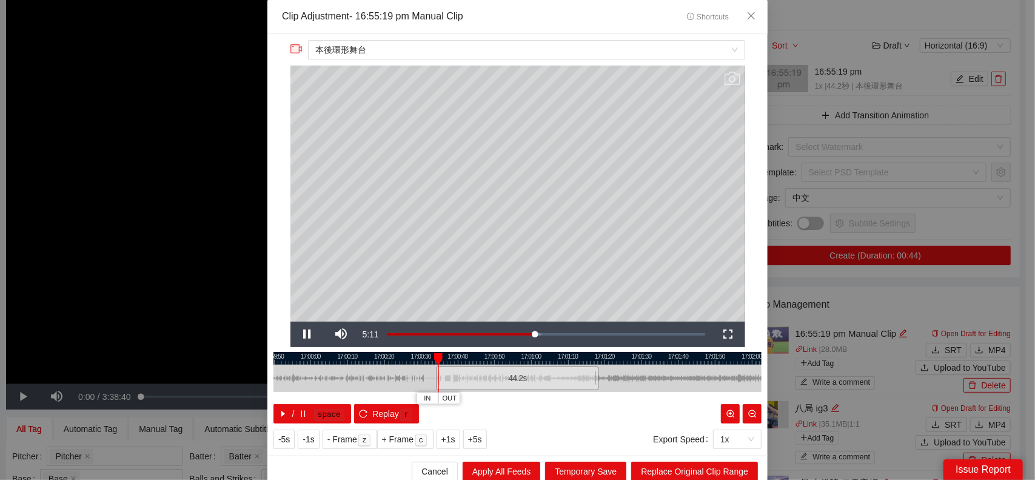  What do you see at coordinates (284, 439) in the screenshot?
I see `button: -5s` at bounding box center [284, 439].